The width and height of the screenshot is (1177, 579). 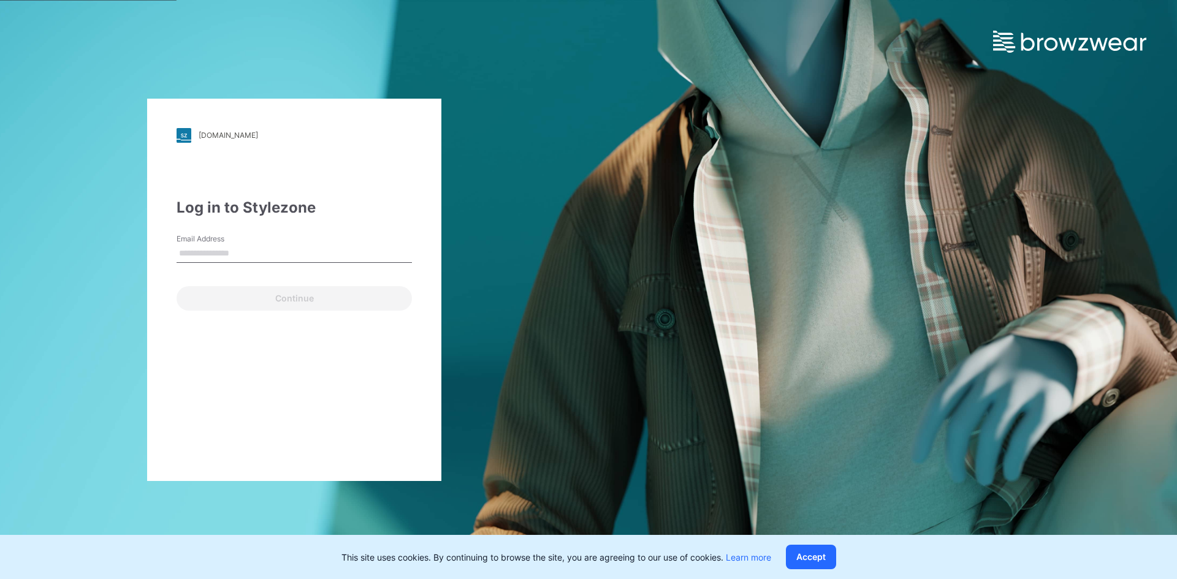 I want to click on div: Log in to Stylezone, so click(x=294, y=208).